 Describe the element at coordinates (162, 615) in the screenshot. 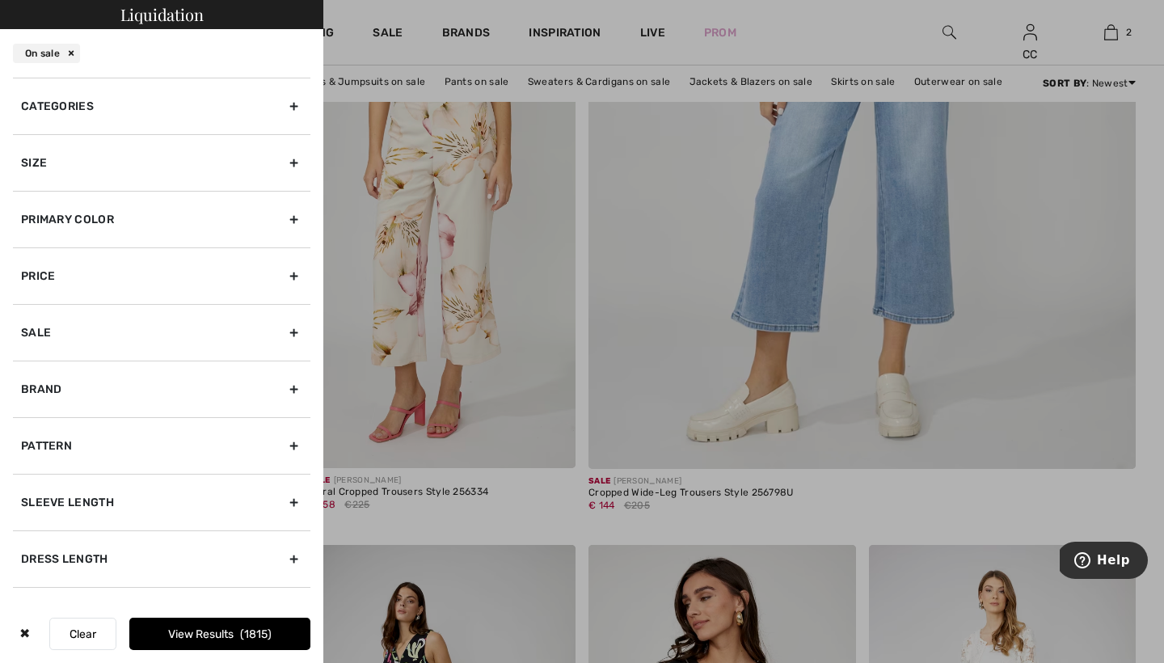

I see `div: Occasion` at that location.